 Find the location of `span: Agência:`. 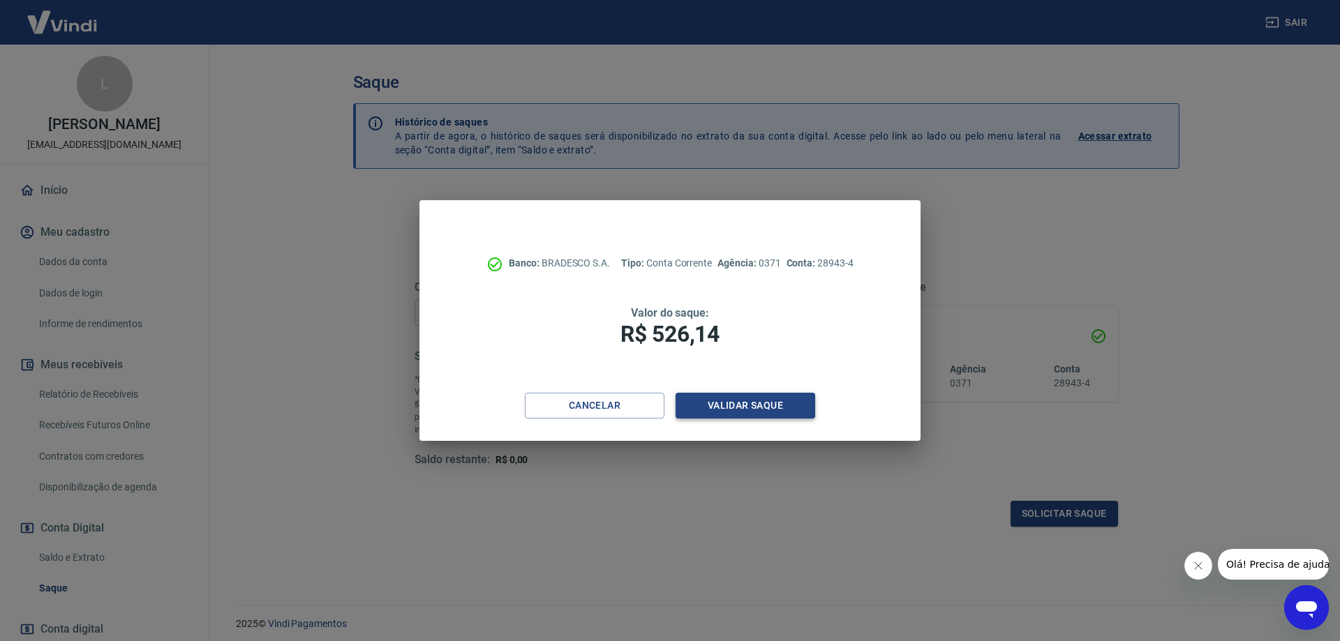

span: Agência: is located at coordinates (737, 263).